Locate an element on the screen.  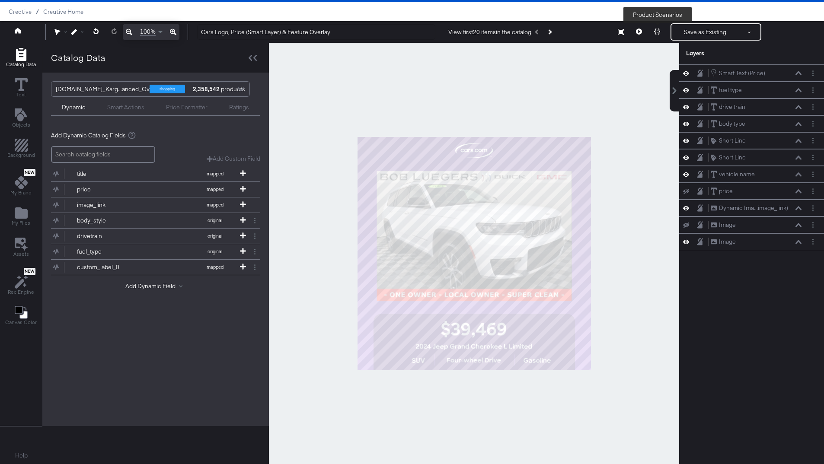
button: price is located at coordinates (721, 191).